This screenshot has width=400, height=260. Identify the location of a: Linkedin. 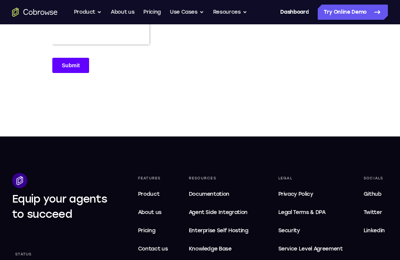
(375, 230).